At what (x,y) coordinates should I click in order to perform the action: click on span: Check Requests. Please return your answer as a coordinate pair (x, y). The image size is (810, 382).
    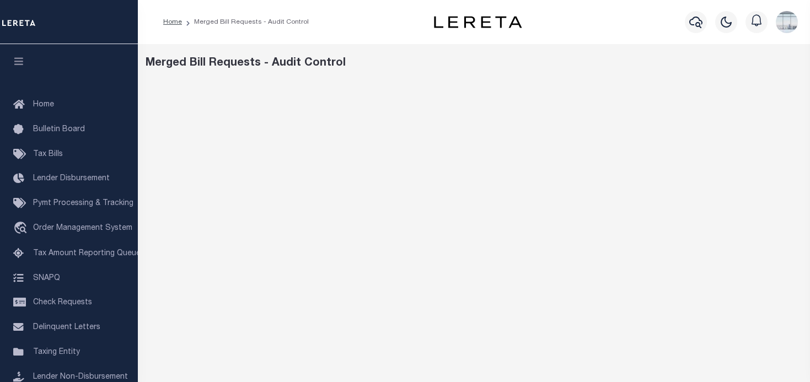
    Looking at the image, I should click on (62, 303).